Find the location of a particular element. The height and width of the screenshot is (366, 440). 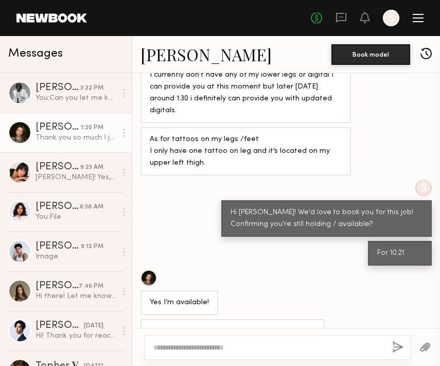

span: Messages is located at coordinates (35, 53).